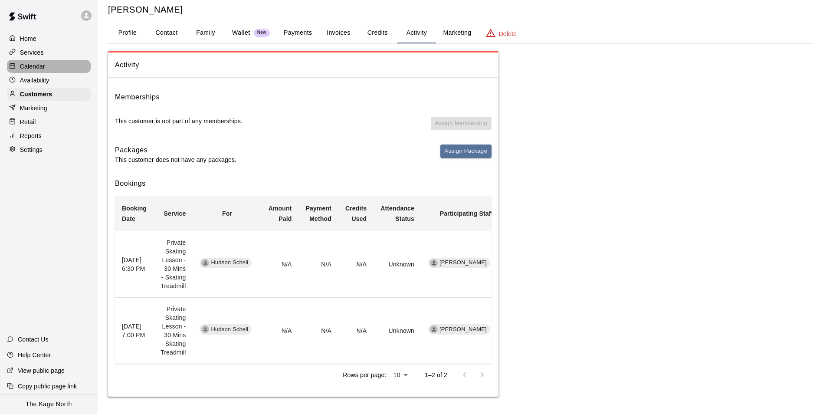  Describe the element at coordinates (298, 33) in the screenshot. I see `button: Payments` at that location.